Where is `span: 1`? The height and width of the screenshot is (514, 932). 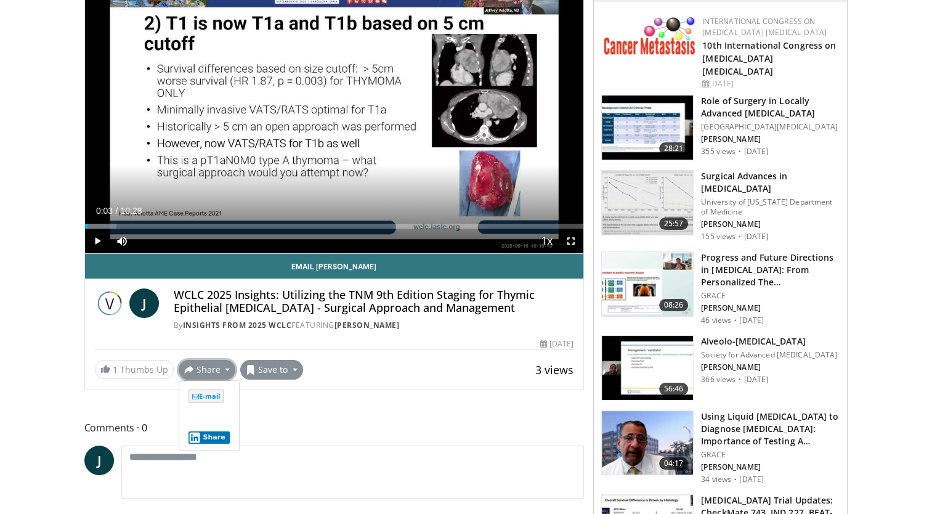
span: 1 is located at coordinates (115, 369).